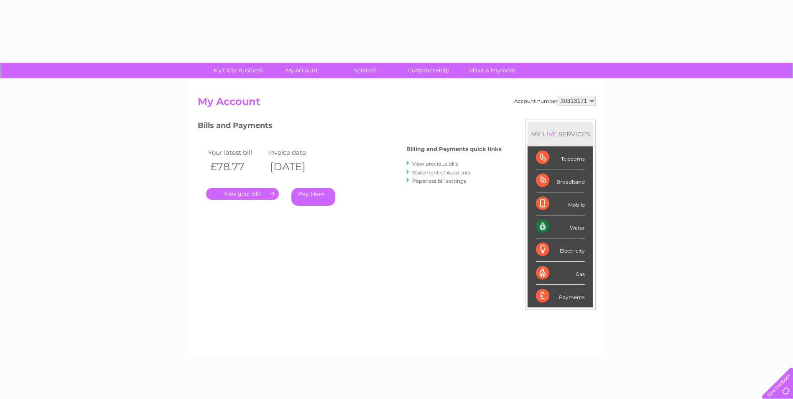  What do you see at coordinates (365, 70) in the screenshot?
I see `a: Services` at bounding box center [365, 70].